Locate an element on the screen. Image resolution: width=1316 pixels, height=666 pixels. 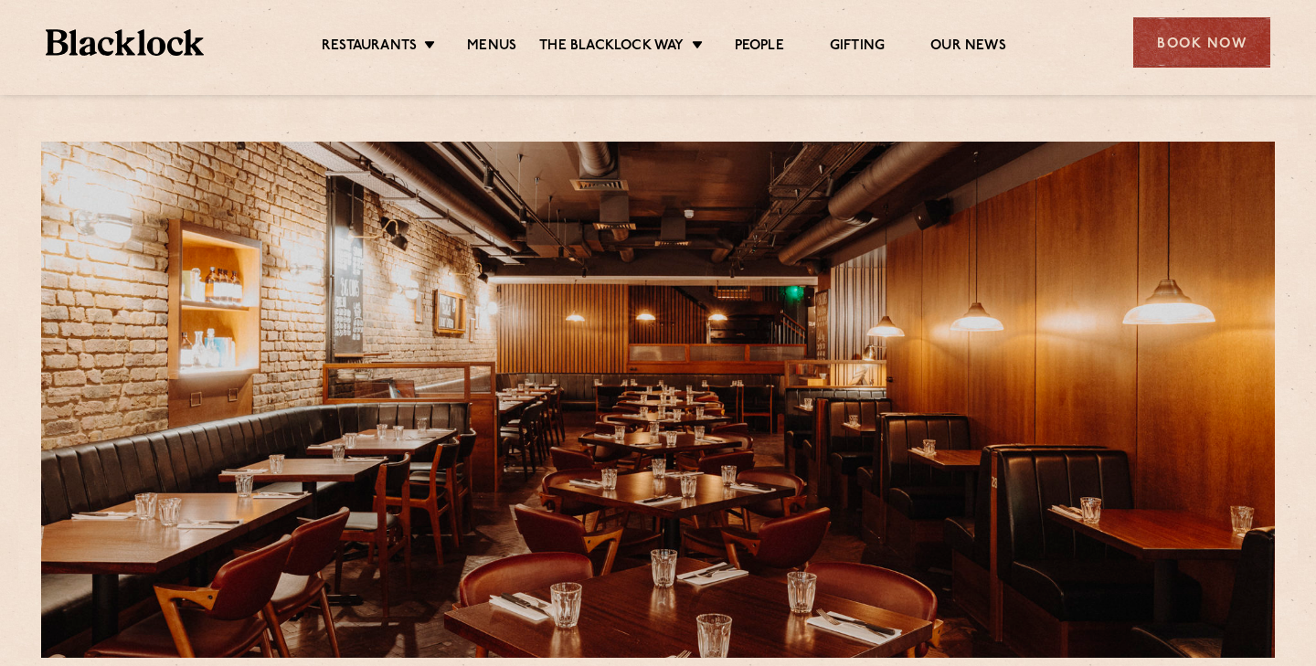
a: The Blacklock Way is located at coordinates (611, 48).